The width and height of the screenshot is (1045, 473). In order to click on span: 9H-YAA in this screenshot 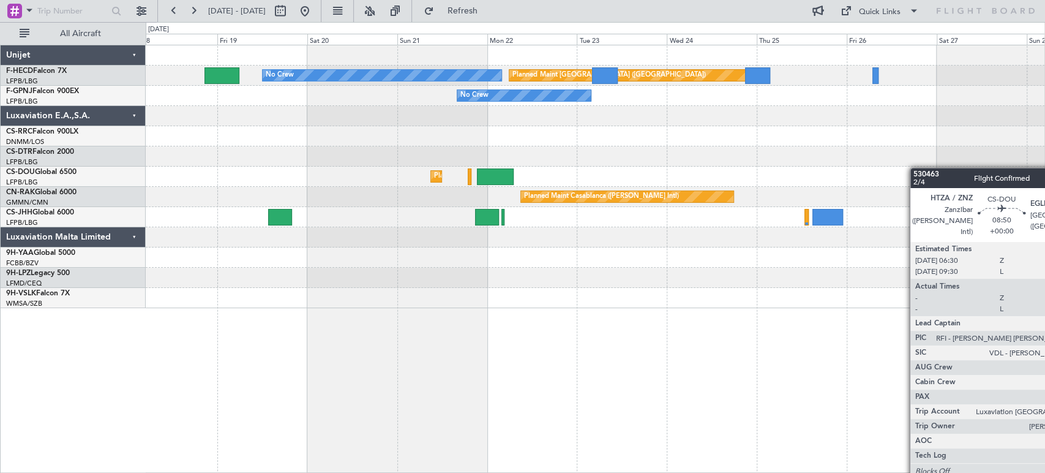, I will do `click(20, 253)`.